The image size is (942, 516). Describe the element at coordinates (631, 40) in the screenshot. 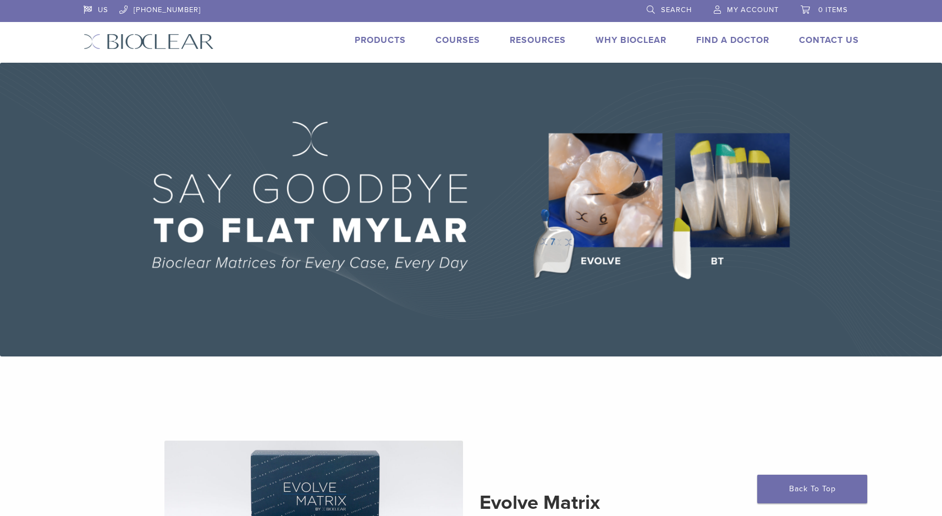

I see `a: Why Bioclear` at that location.